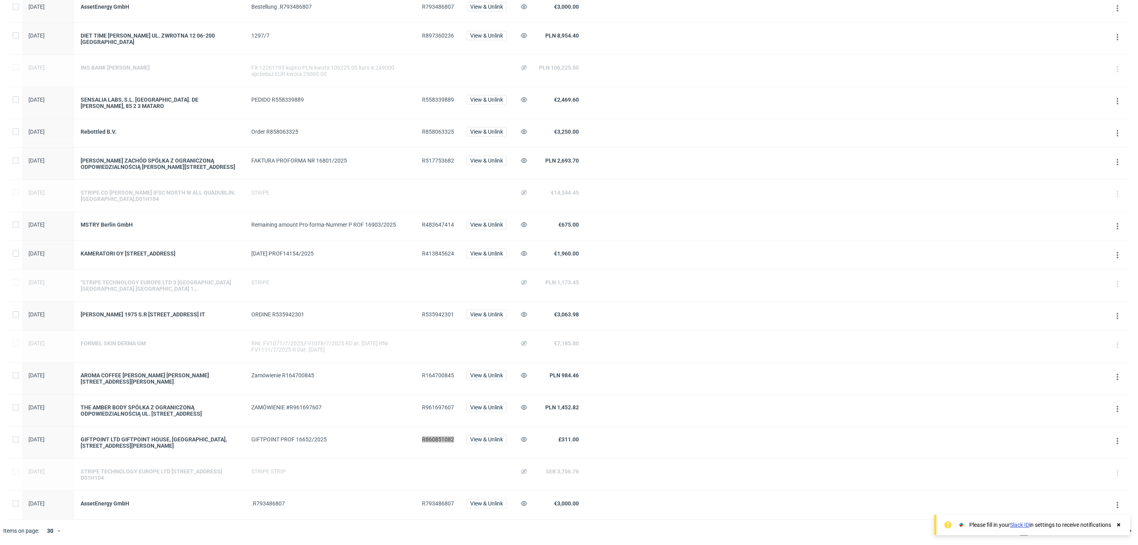 The height and width of the screenshot is (545, 1138). What do you see at coordinates (562, 36) in the screenshot?
I see `span: PLN 8,954.40` at bounding box center [562, 36].